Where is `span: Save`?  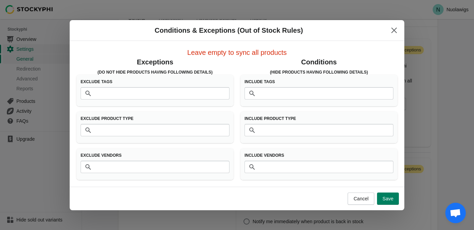
span: Save is located at coordinates (388, 199).